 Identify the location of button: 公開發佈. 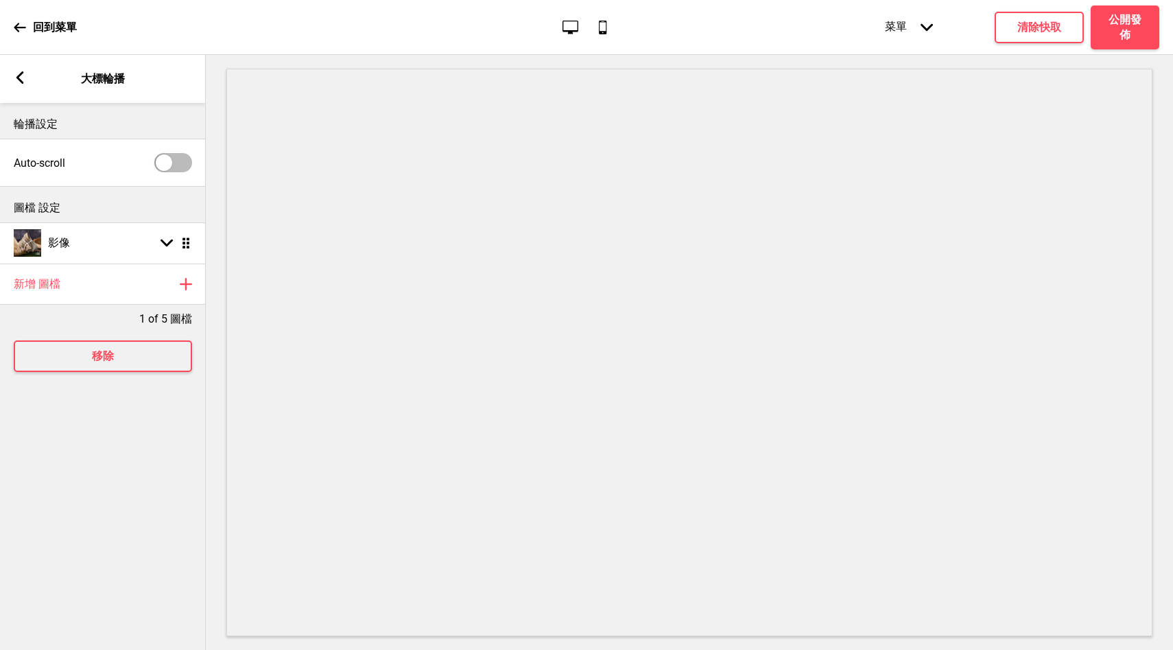
(1125, 27).